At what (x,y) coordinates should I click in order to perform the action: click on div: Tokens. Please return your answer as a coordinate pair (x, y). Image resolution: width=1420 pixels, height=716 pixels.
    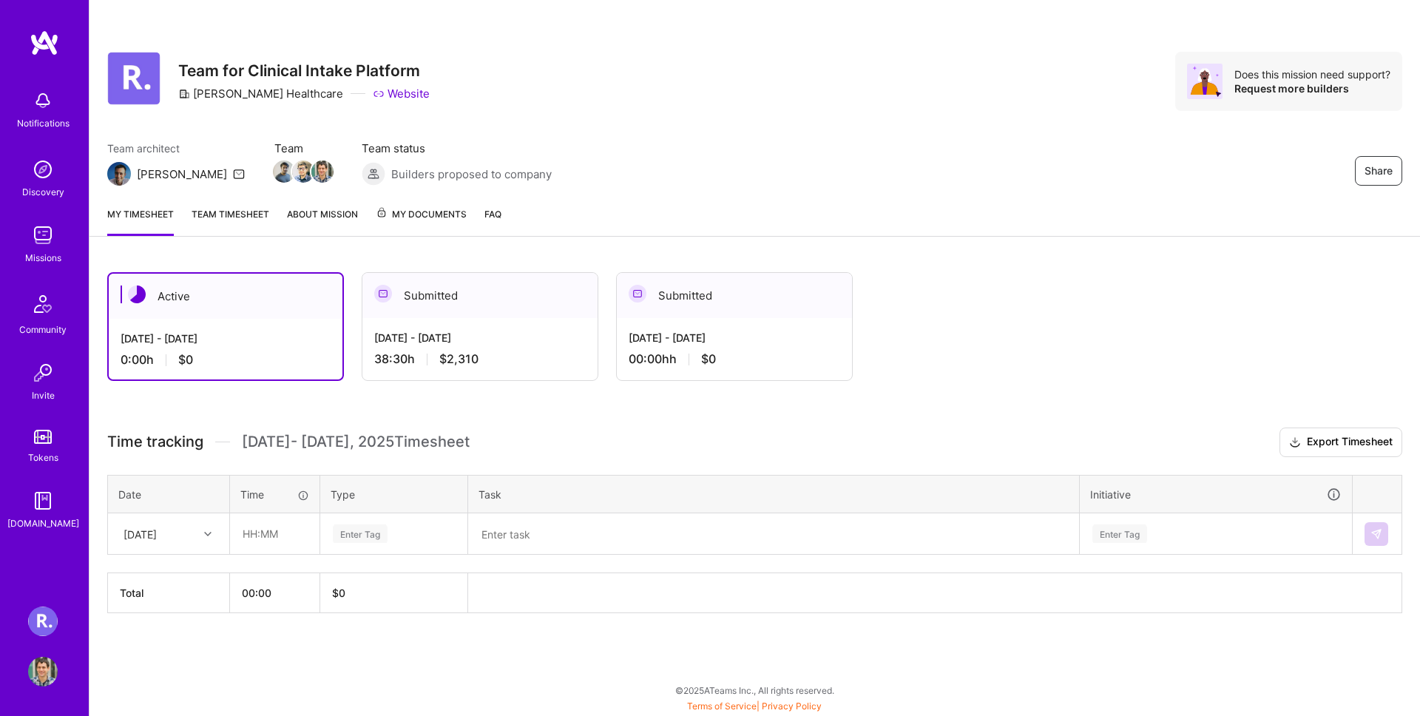
    Looking at the image, I should click on (43, 457).